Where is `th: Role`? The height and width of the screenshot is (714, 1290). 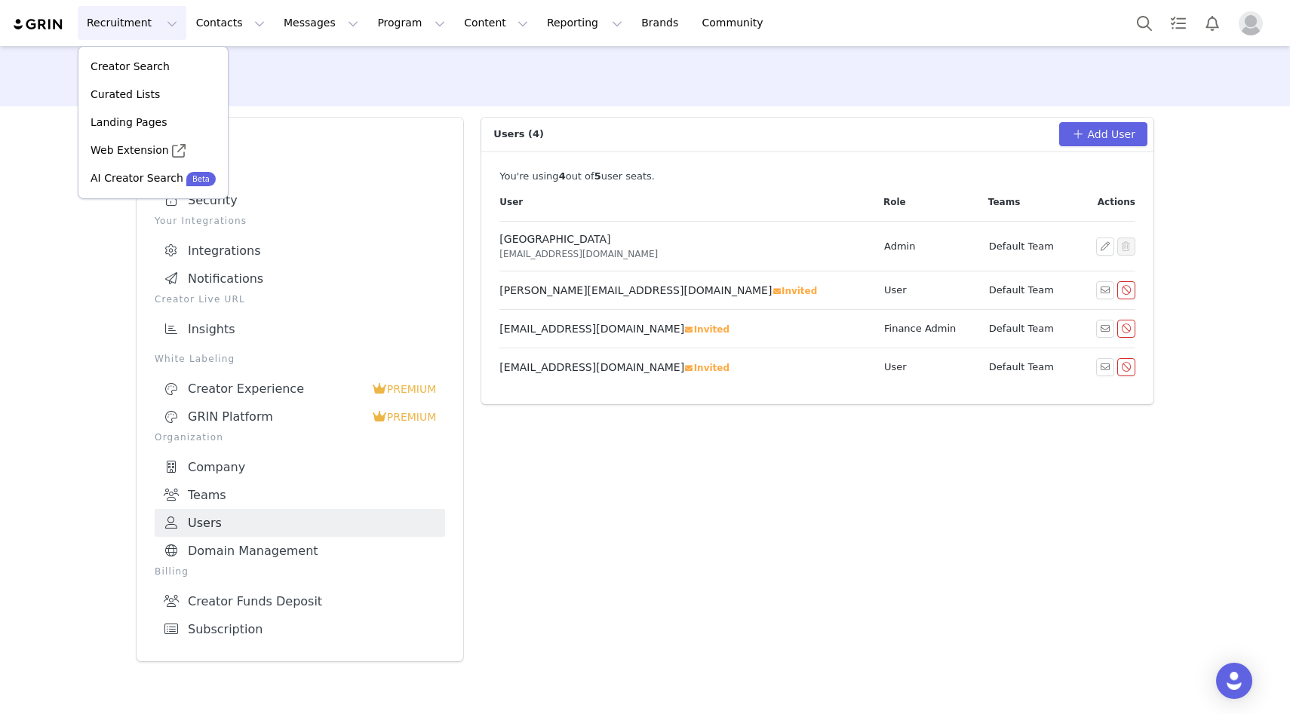
th: Role is located at coordinates (926, 202).